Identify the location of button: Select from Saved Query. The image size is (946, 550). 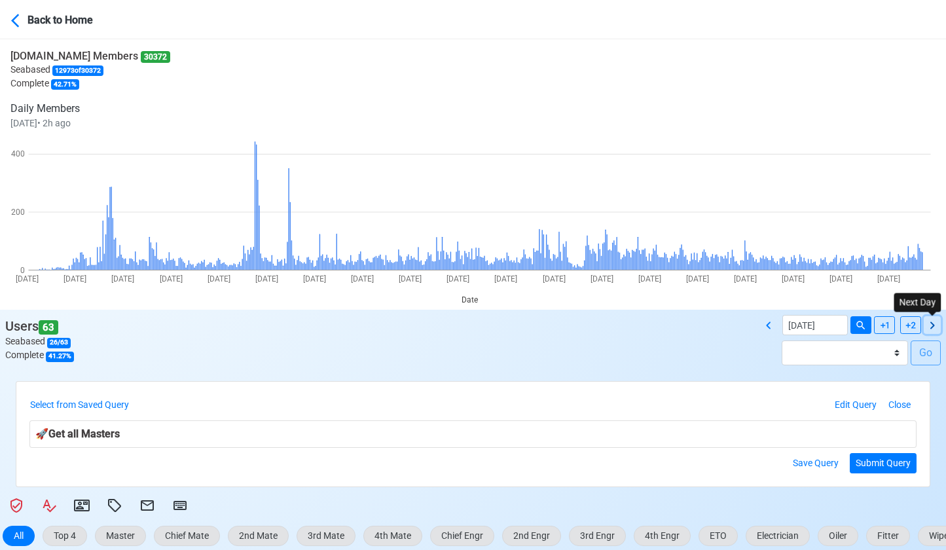
(82, 405).